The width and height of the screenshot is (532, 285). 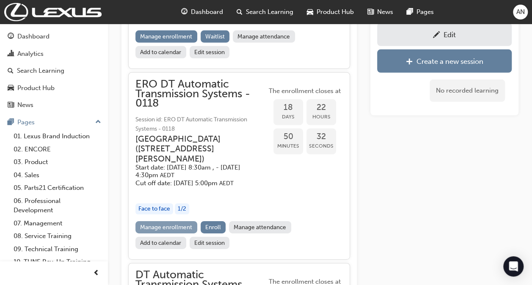 What do you see at coordinates (239, 166) in the screenshot?
I see `button: ERO DT Automatic Transmission Systems - 0118Session id: ERO DT Automatic Transmission Systems - 0...` at bounding box center [239, 166].